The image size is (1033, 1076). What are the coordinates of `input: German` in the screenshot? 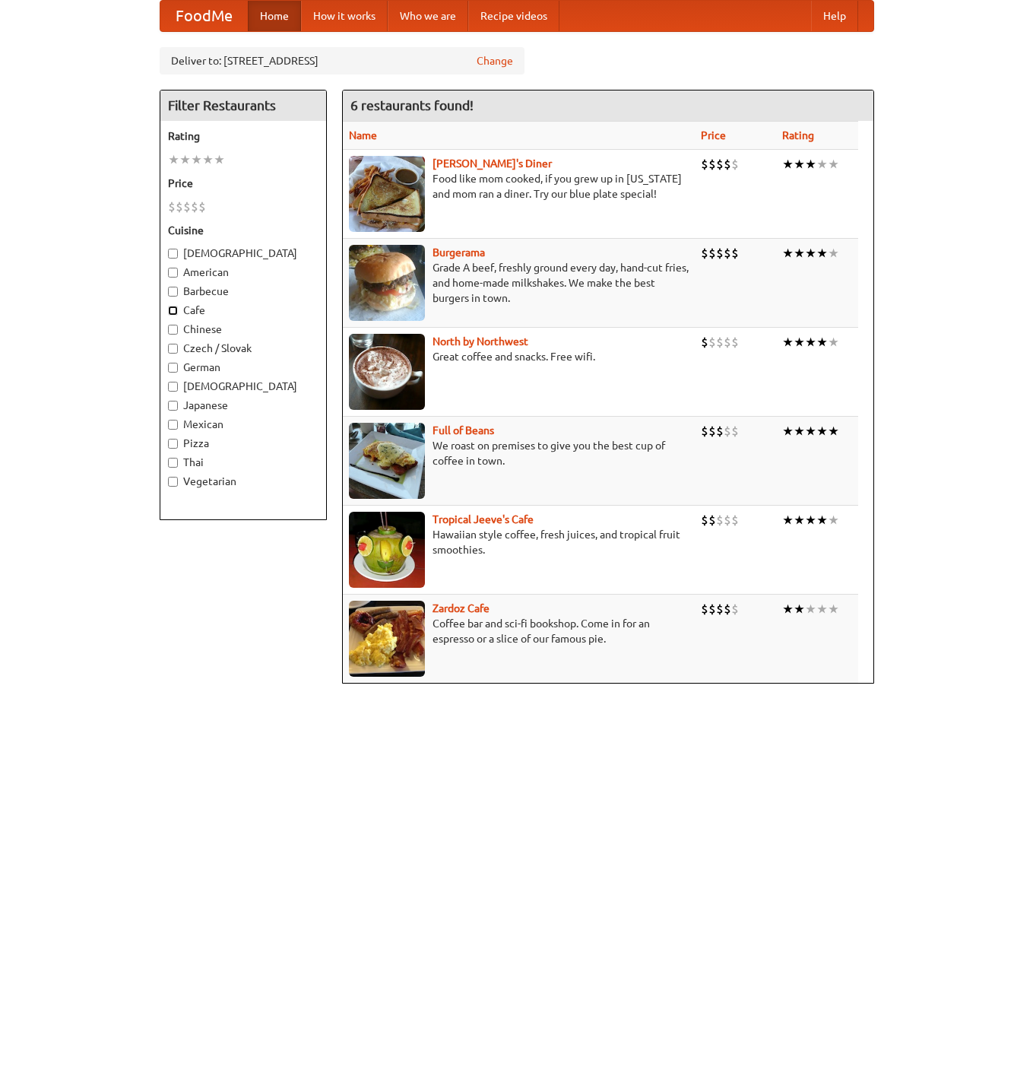 It's located at (173, 367).